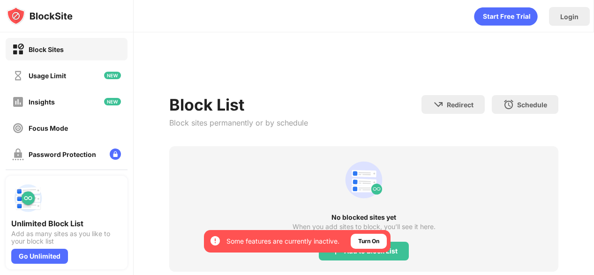  Describe the element at coordinates (67, 224) in the screenshot. I see `div: Unlimited Block List` at that location.